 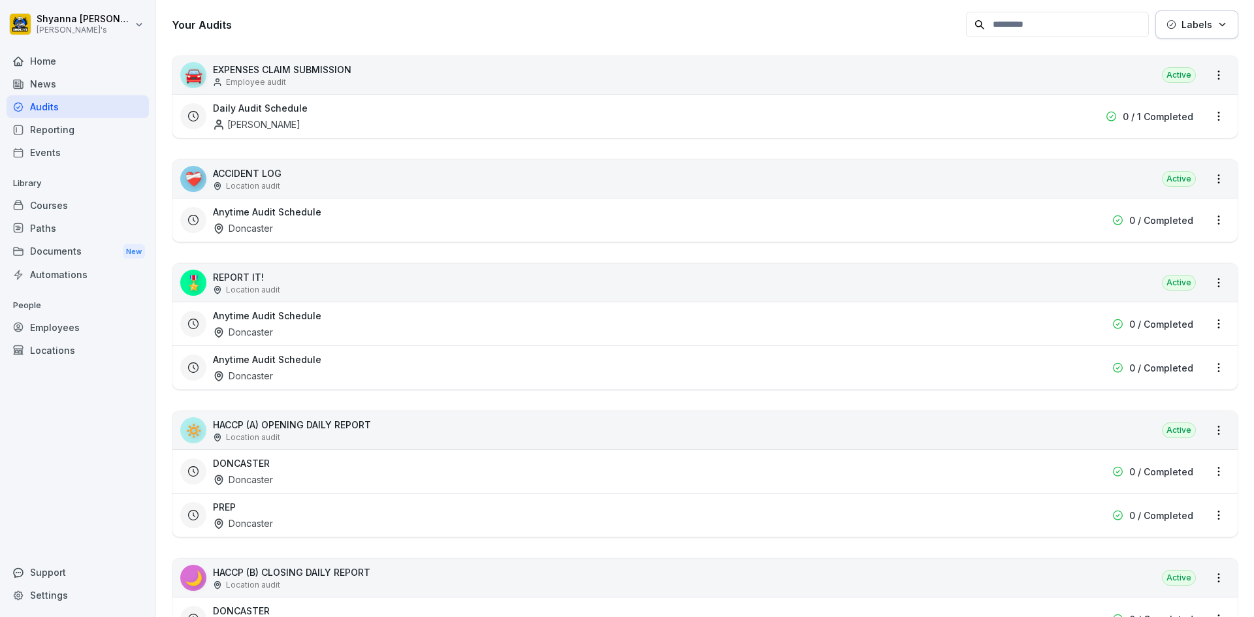 I want to click on a: Employees, so click(x=78, y=327).